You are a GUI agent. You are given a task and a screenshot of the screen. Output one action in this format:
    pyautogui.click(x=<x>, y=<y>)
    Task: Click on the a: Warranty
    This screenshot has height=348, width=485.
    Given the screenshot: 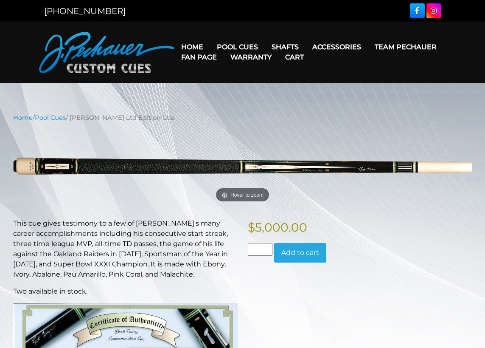 What is the action you would take?
    pyautogui.click(x=251, y=57)
    